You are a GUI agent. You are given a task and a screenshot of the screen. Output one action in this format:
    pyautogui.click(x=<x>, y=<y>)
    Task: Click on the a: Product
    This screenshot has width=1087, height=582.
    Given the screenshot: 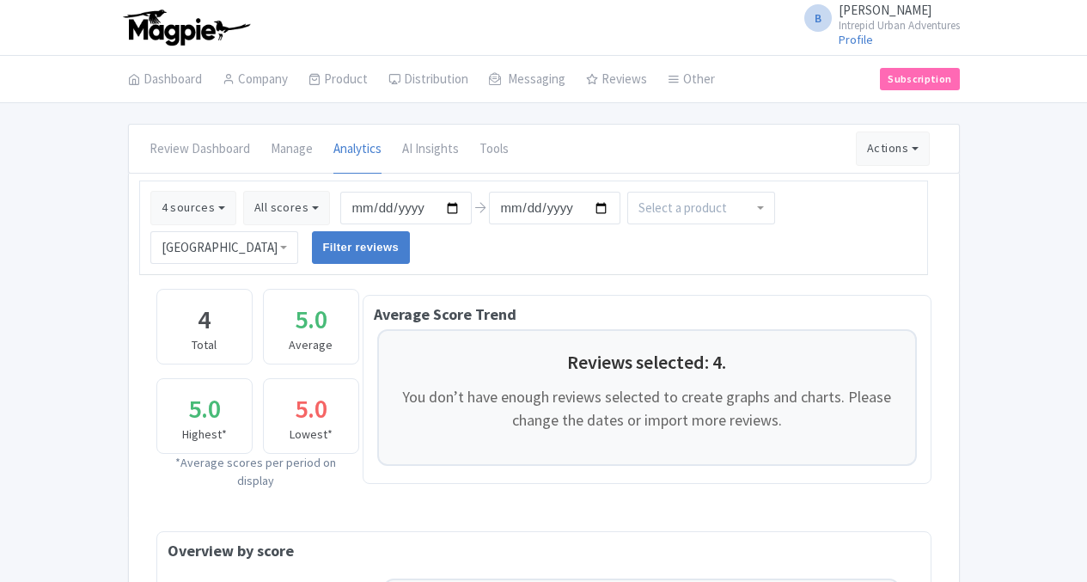 What is the action you would take?
    pyautogui.click(x=338, y=80)
    